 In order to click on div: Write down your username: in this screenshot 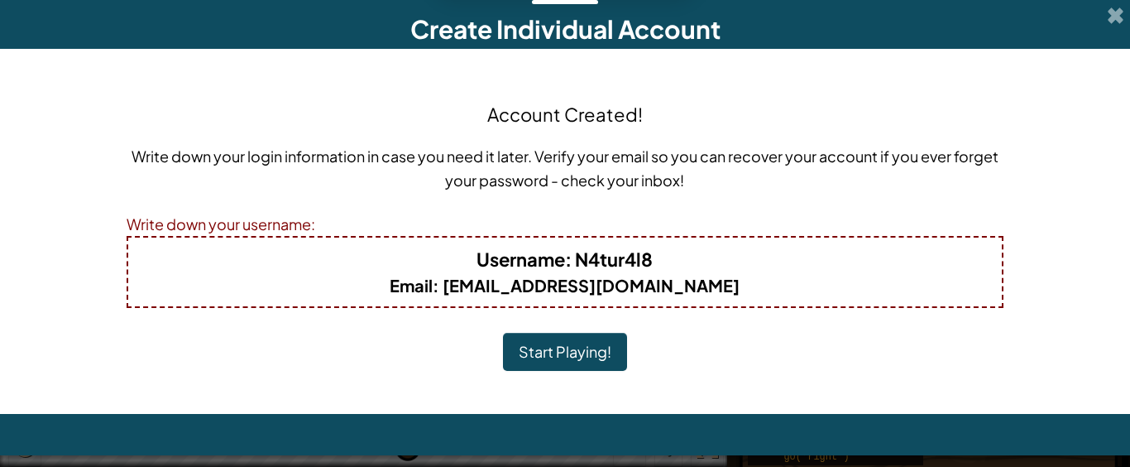, I will do `click(565, 223)`.